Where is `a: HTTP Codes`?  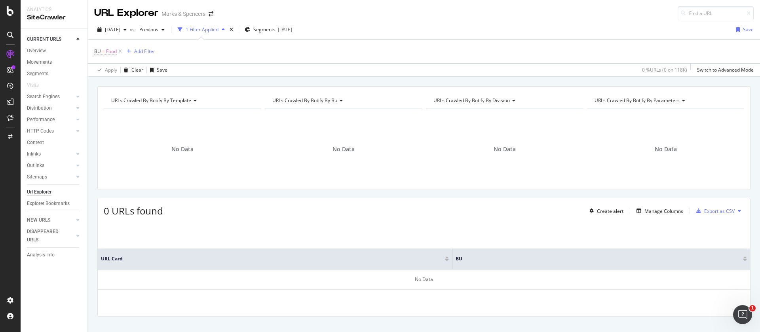 a: HTTP Codes is located at coordinates (50, 131).